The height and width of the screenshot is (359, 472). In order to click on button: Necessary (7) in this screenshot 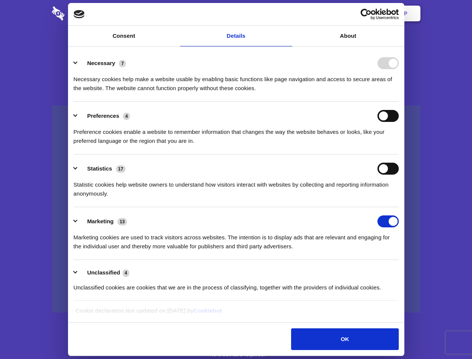, I will do `click(102, 63)`.